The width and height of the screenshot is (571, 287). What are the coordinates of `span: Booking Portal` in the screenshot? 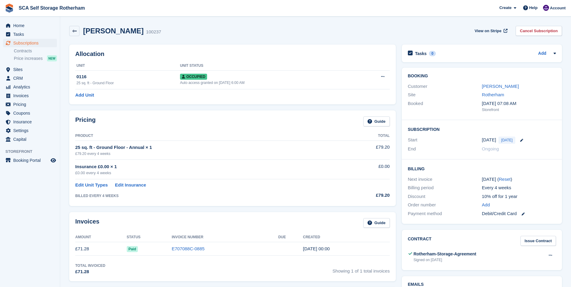 It's located at (31, 160).